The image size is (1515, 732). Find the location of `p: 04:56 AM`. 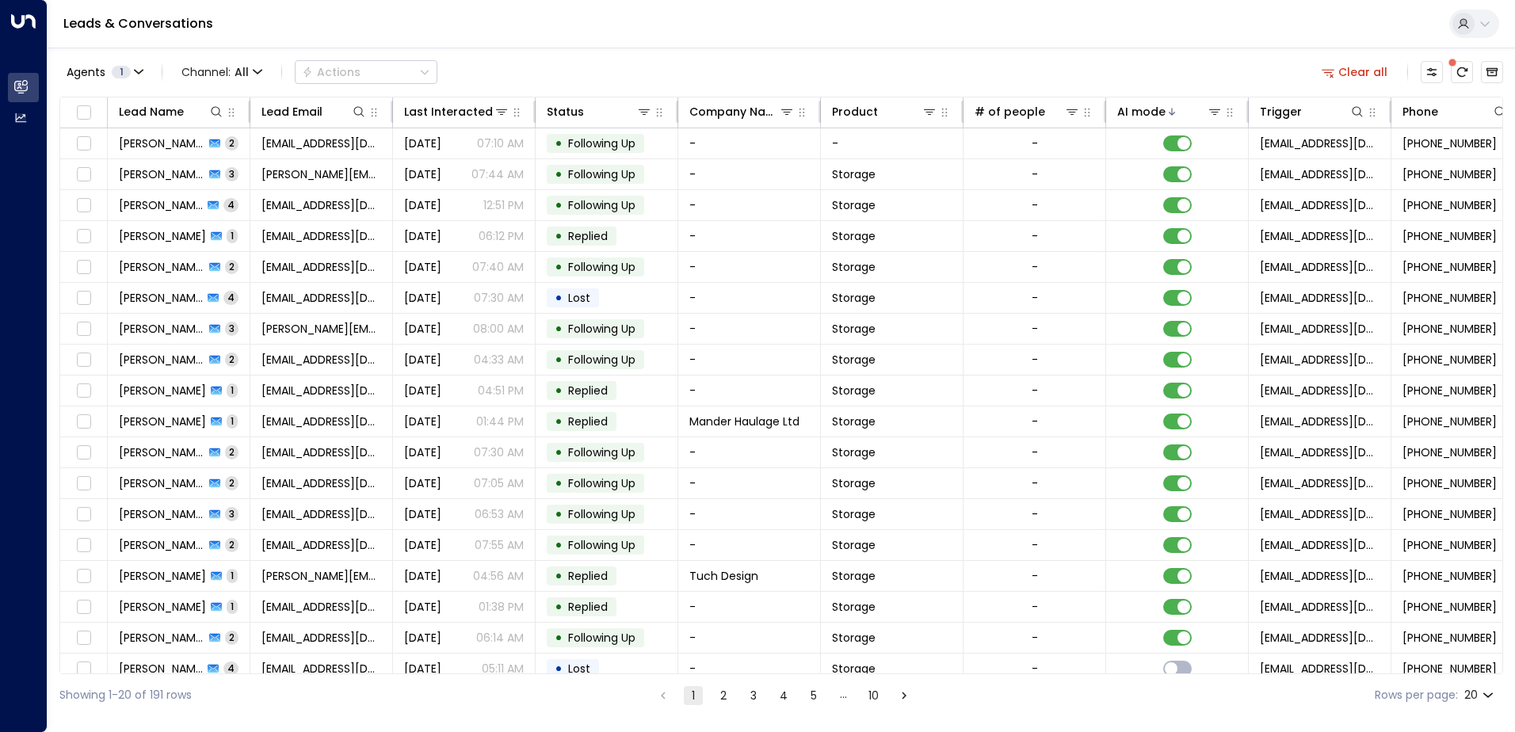

p: 04:56 AM is located at coordinates (499, 576).